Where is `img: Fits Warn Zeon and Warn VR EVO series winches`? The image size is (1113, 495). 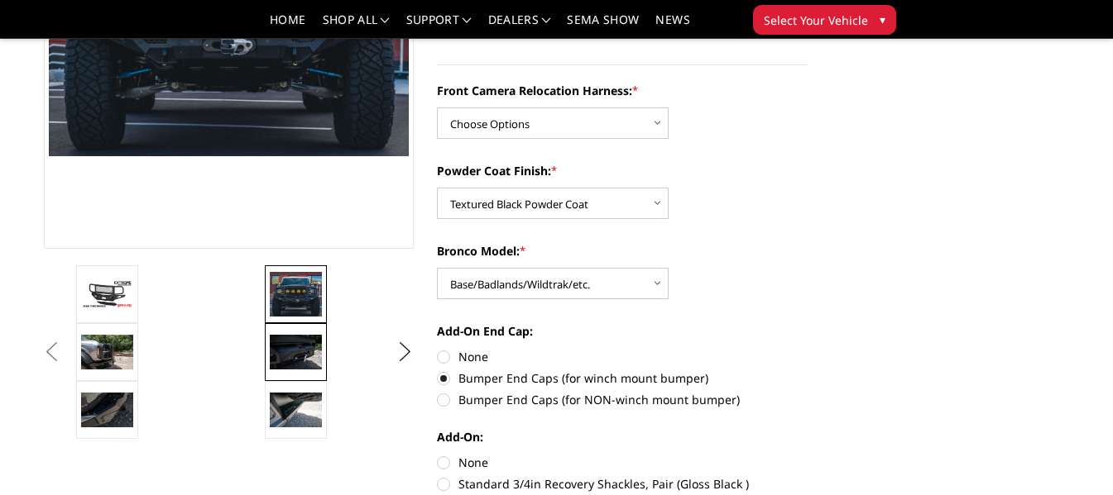
img: Fits Warn Zeon and Warn VR EVO series winches is located at coordinates (295, 352).